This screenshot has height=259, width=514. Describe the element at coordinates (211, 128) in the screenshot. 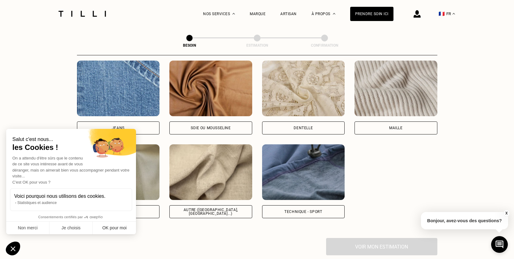

I see `div: Soie ou mousseline` at that location.